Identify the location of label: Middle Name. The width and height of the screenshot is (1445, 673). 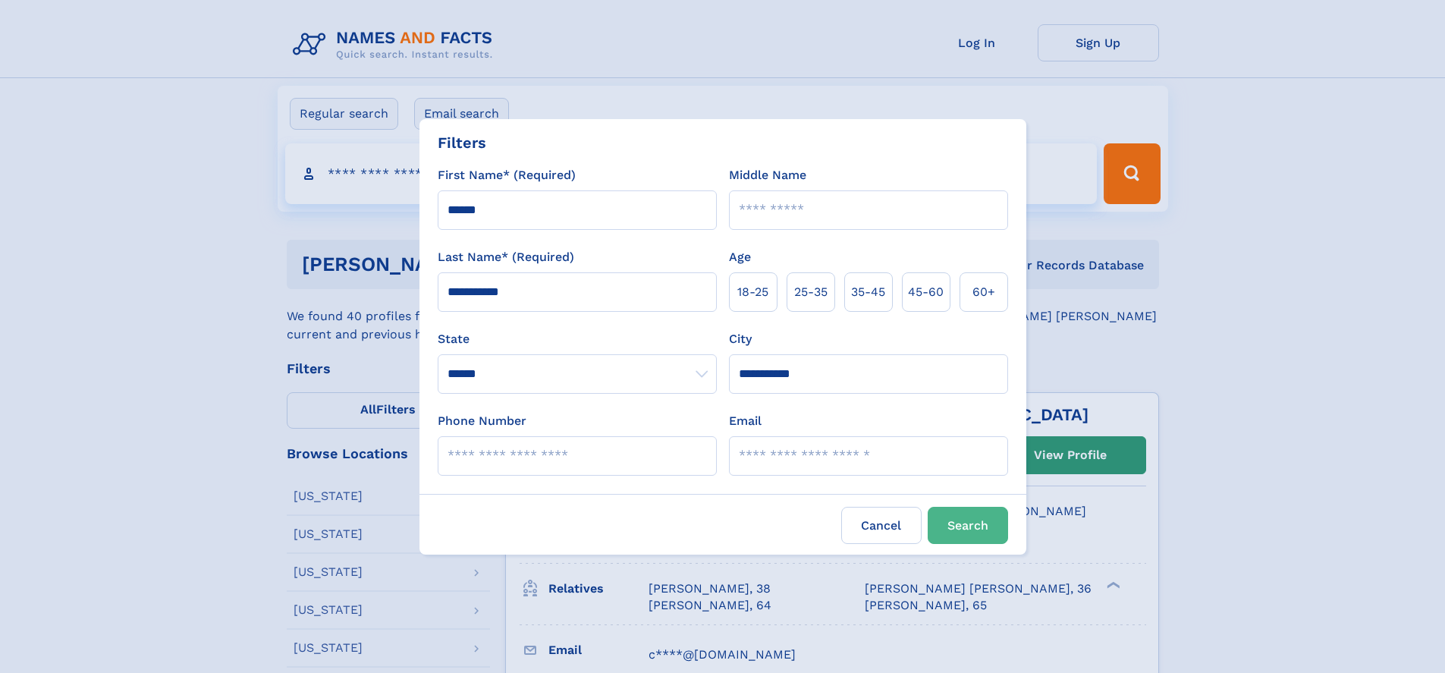
(768, 175).